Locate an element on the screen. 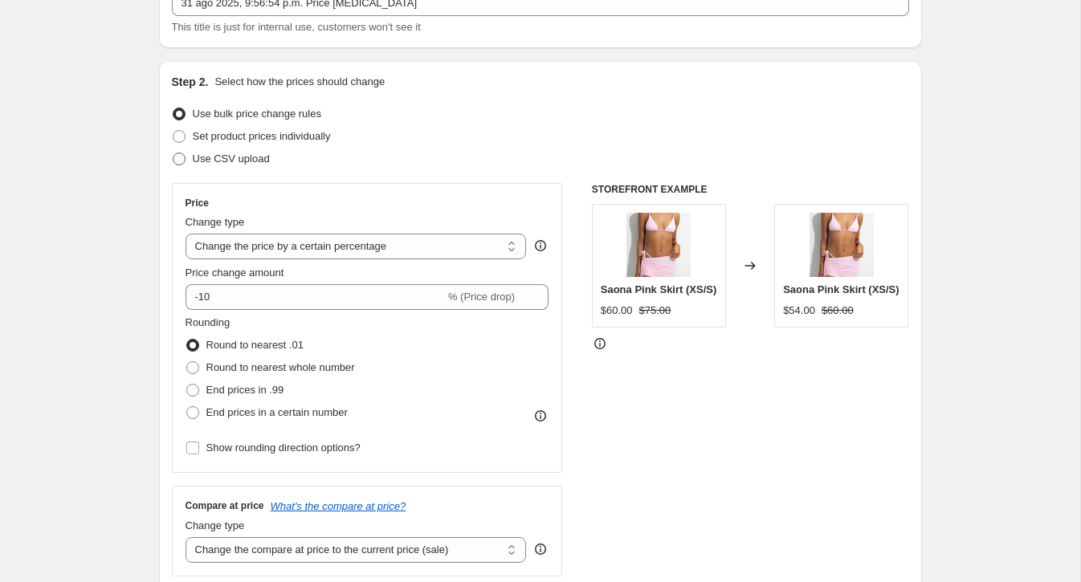 The height and width of the screenshot is (582, 1081). strike: $75.00 is located at coordinates (656, 311).